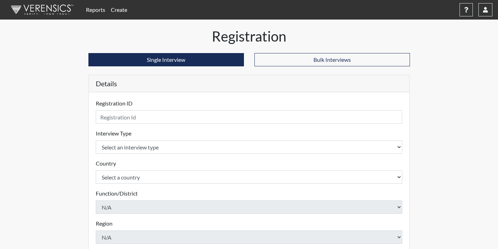 This screenshot has width=498, height=249. What do you see at coordinates (249, 84) in the screenshot?
I see `h5: Details` at bounding box center [249, 84].